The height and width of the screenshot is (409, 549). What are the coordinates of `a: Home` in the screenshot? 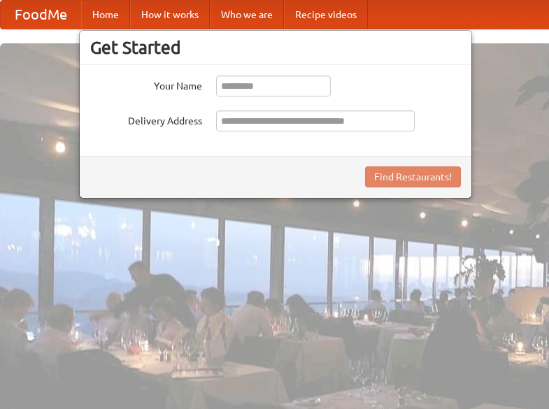 It's located at (106, 15).